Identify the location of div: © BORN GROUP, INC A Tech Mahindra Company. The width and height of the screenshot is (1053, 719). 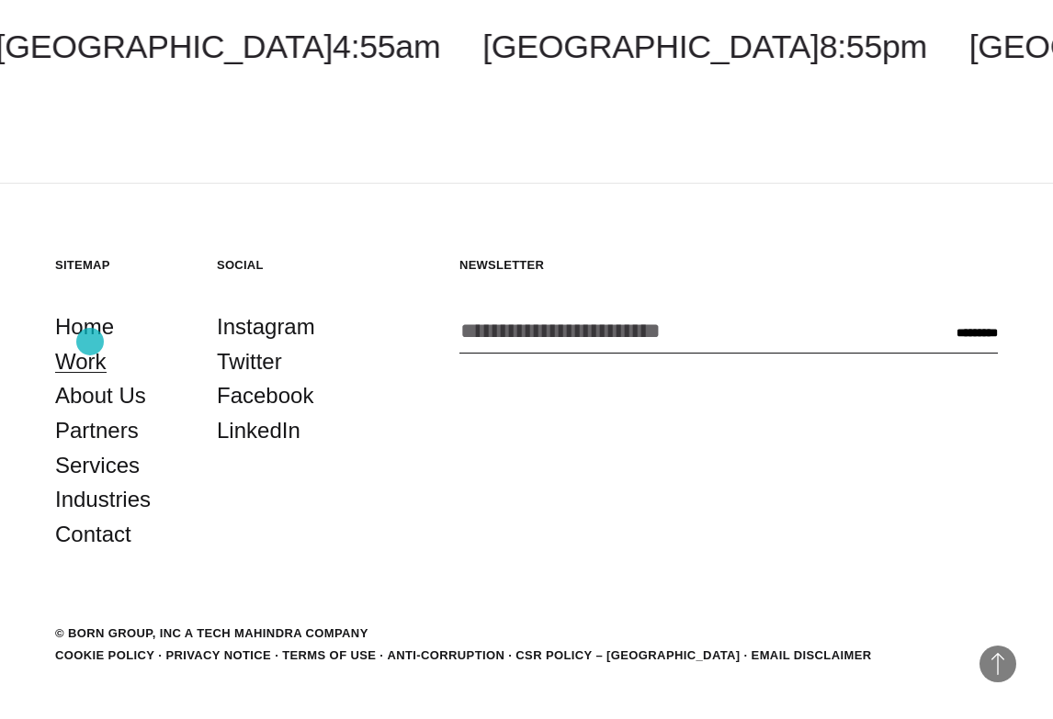
(211, 634).